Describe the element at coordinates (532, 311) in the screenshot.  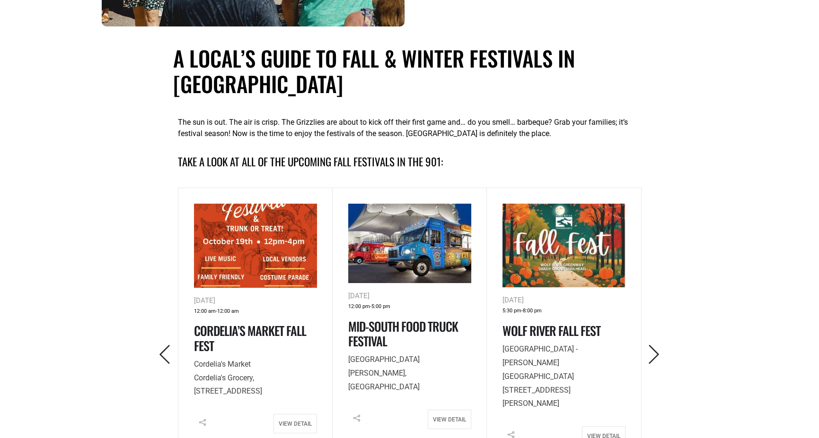
I see `span: 8:00 pm` at that location.